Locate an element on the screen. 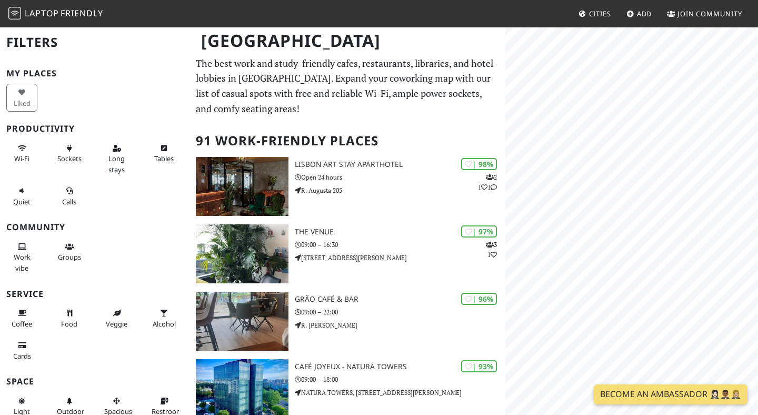  span: Veggie is located at coordinates (116, 324).